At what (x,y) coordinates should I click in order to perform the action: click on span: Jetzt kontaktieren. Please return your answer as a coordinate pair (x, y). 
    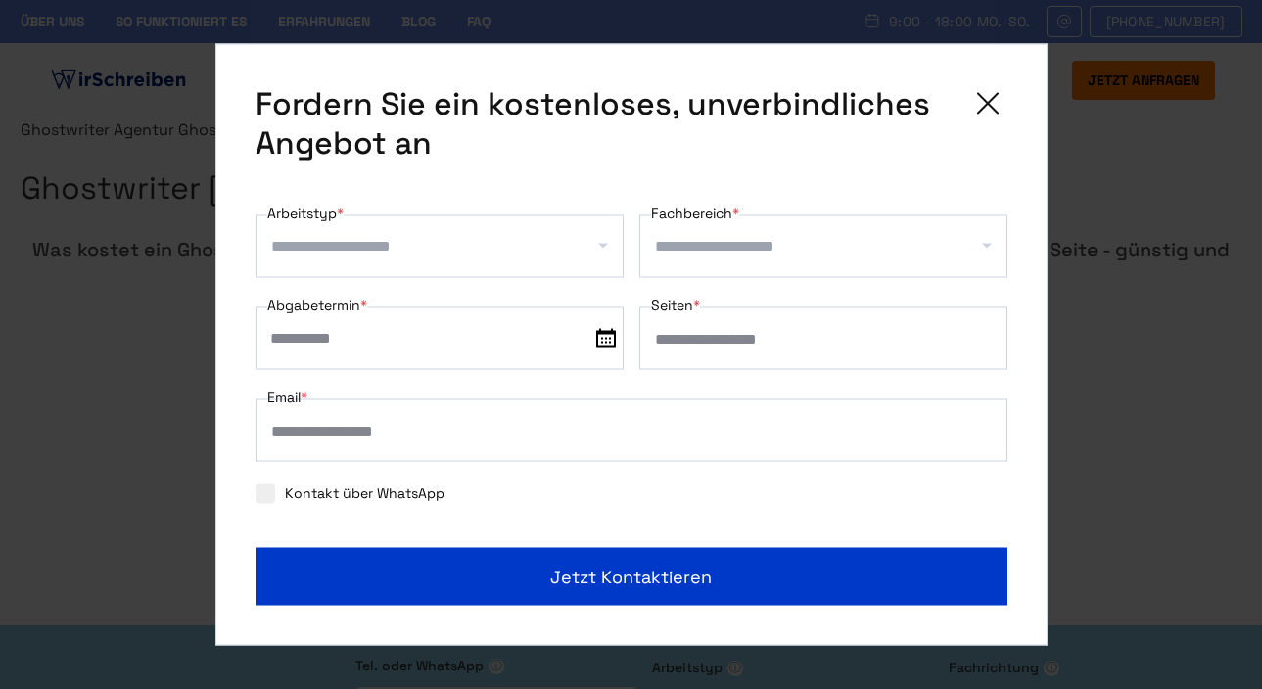
    Looking at the image, I should click on (631, 577).